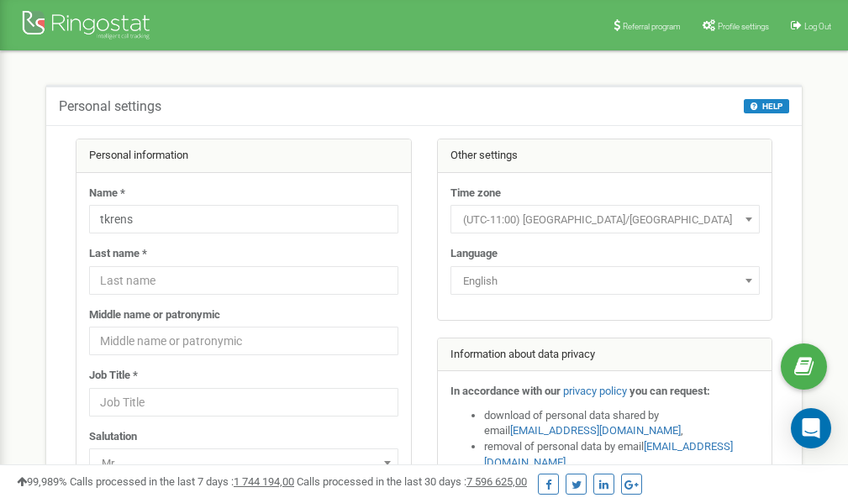 The height and width of the screenshot is (503, 848). What do you see at coordinates (110, 107) in the screenshot?
I see `h5: Personal settings` at bounding box center [110, 107].